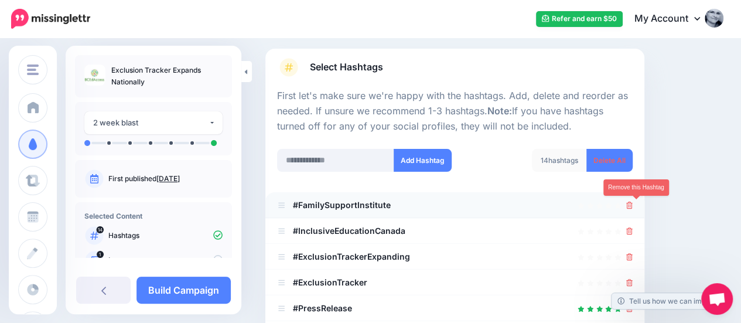 Image resolution: width=741 pixels, height=323 pixels. What do you see at coordinates (559, 160) in the screenshot?
I see `div: hashtags` at bounding box center [559, 160].